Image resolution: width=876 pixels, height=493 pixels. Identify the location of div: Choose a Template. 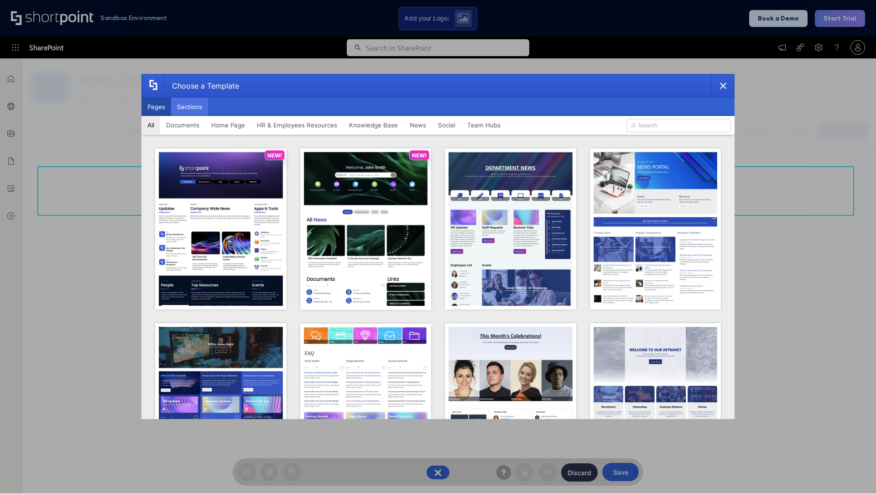
(202, 86).